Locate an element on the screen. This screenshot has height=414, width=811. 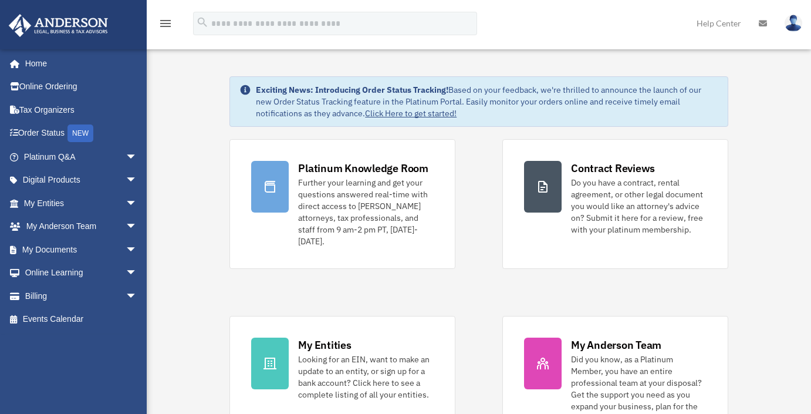
a: Platinum Q&Aarrow_drop_down is located at coordinates (82, 157).